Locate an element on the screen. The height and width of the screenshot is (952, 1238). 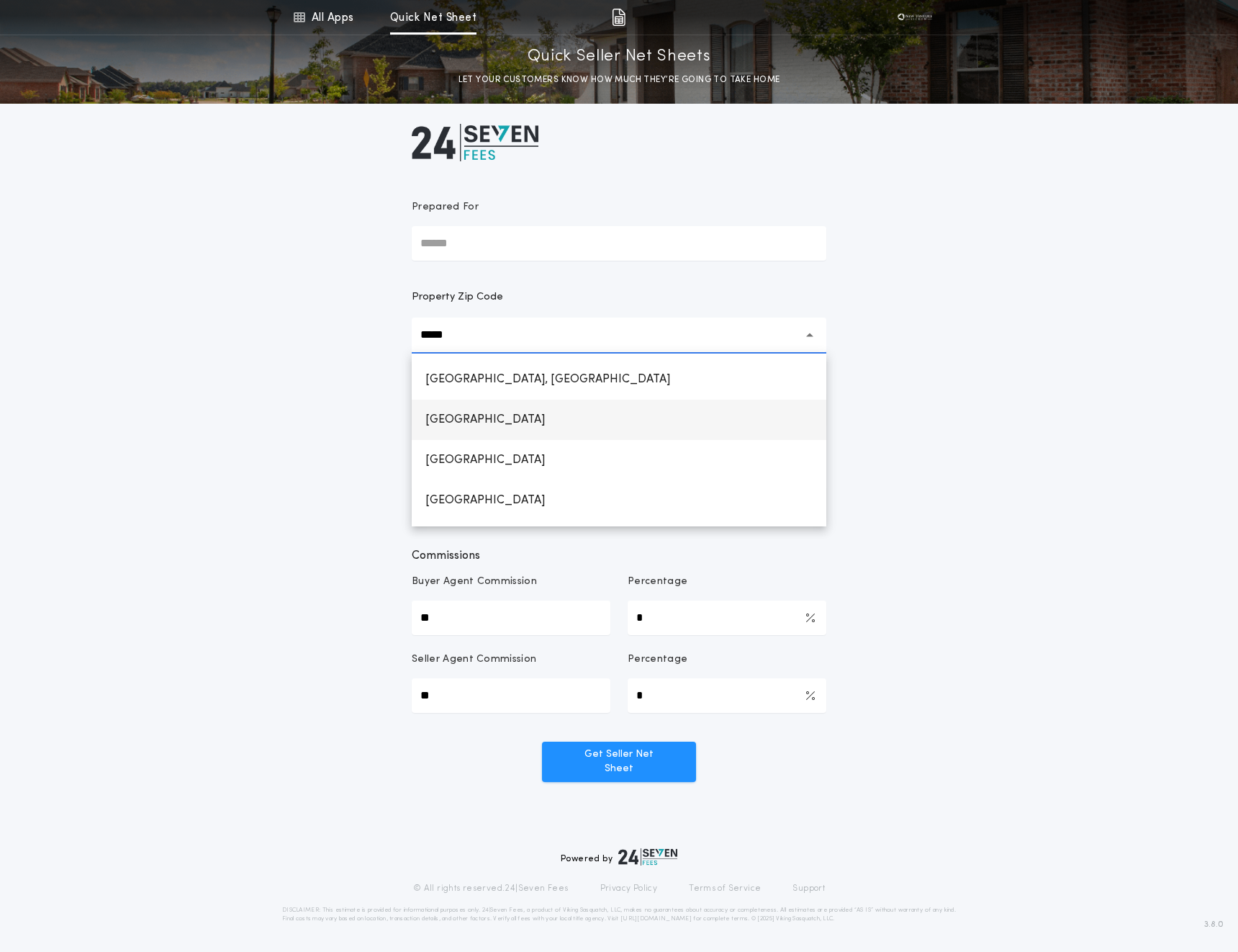
label: Property Zip Code is located at coordinates (457, 297).